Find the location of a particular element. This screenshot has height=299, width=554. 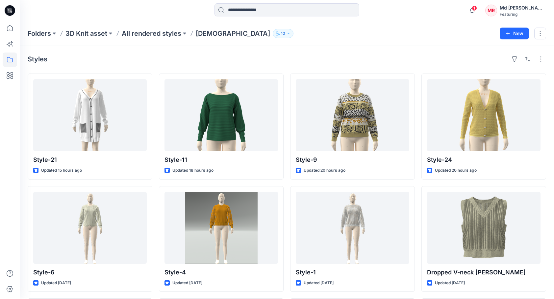

p: 10 is located at coordinates (283, 34).